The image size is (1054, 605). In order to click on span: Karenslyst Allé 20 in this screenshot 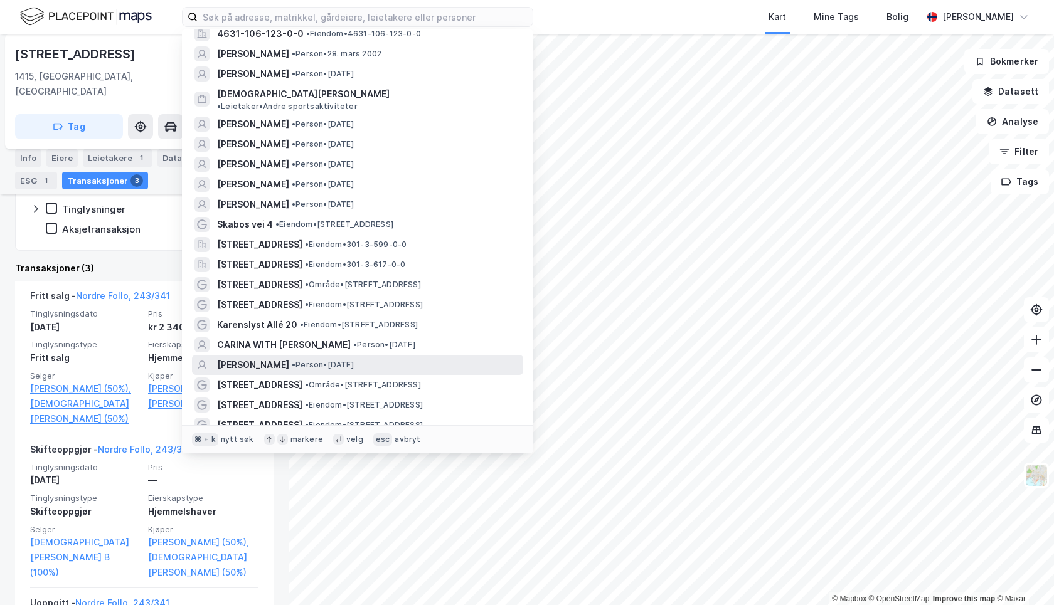, I will do `click(257, 325)`.